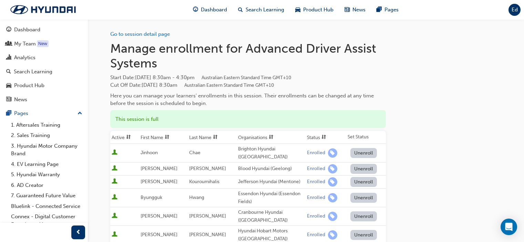 The width and height of the screenshot is (524, 242). I want to click on button: Ed, so click(514, 10).